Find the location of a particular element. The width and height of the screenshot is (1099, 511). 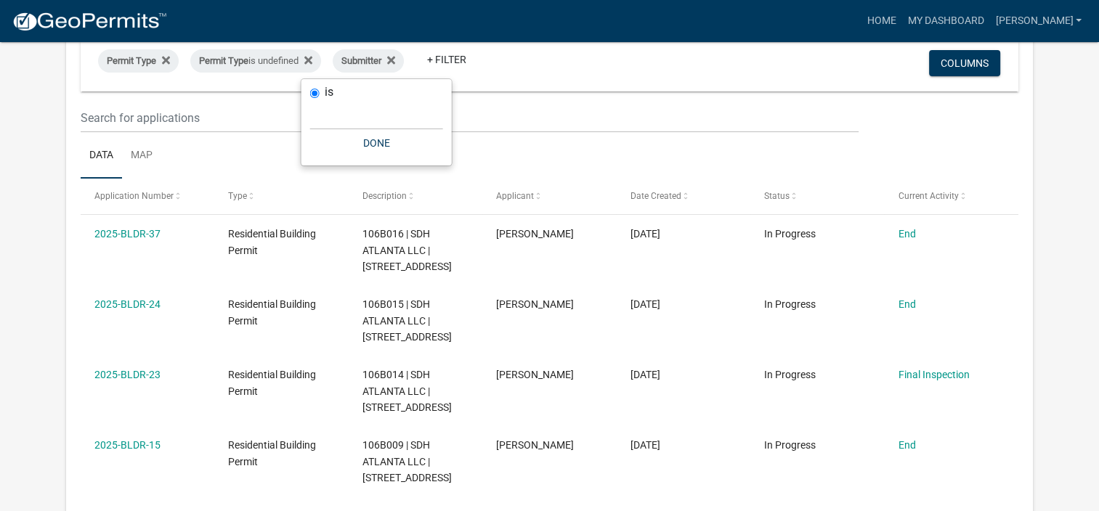

span: Description is located at coordinates (384, 196).